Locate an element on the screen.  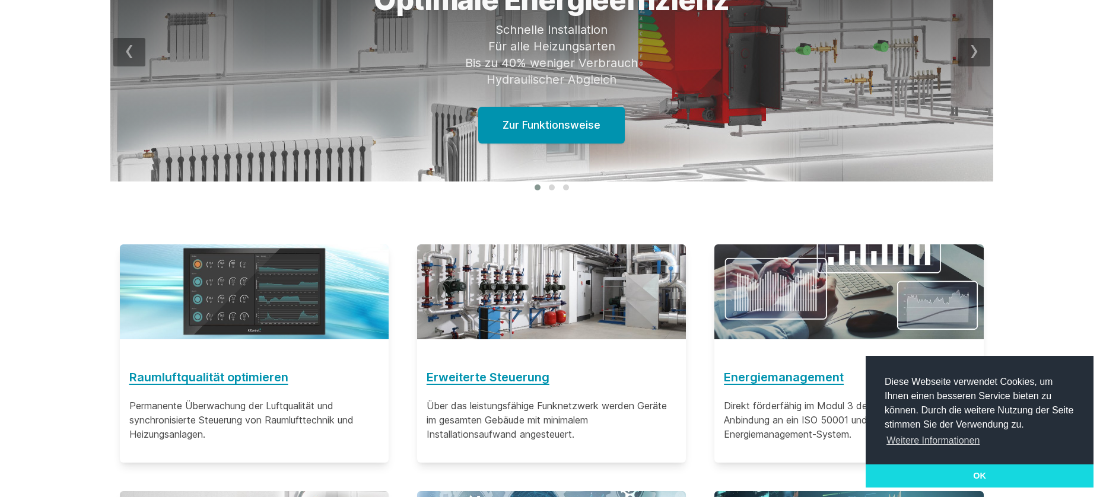
a: learn more about cookies is located at coordinates (933, 441).